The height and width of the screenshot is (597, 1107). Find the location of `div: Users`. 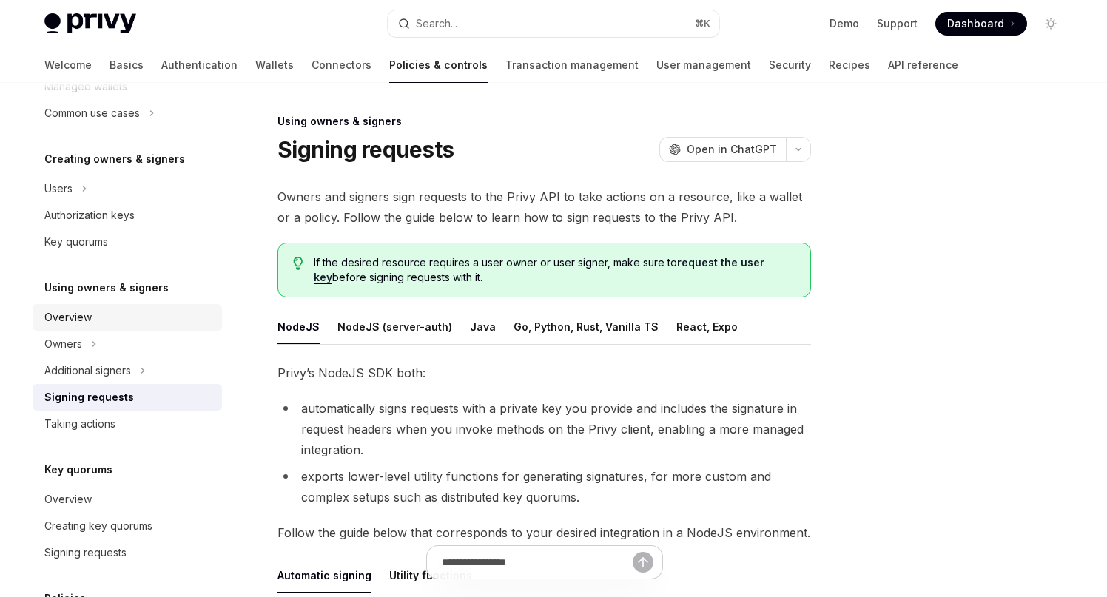

div: Users is located at coordinates (58, 189).